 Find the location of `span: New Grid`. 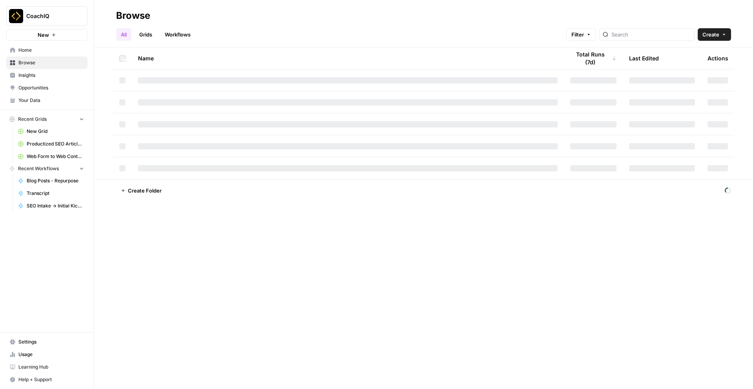

span: New Grid is located at coordinates (55, 131).